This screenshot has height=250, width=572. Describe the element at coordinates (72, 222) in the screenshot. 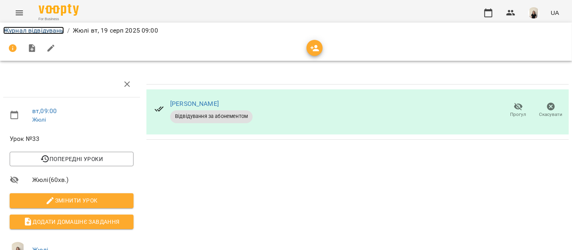

I see `button: Додати домашнє завдання` at that location.